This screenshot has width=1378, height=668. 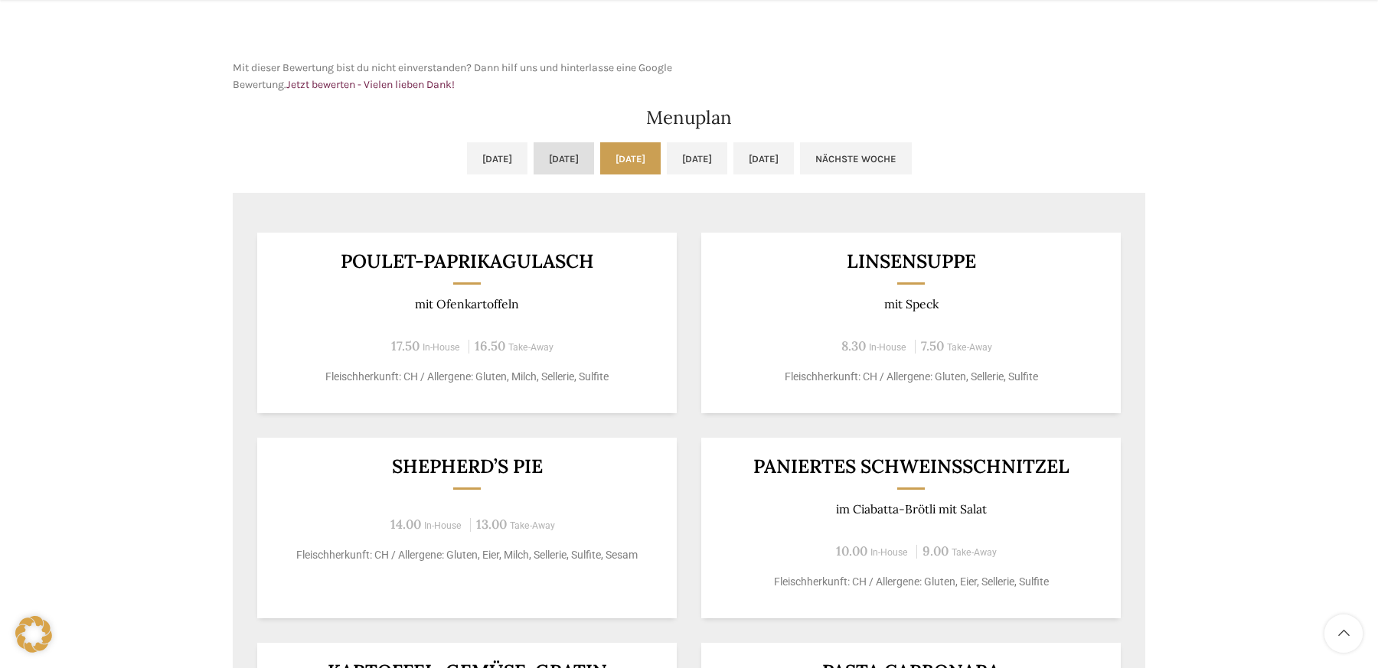 I want to click on h3: Paniertes Schweinsschnitzel, so click(x=911, y=466).